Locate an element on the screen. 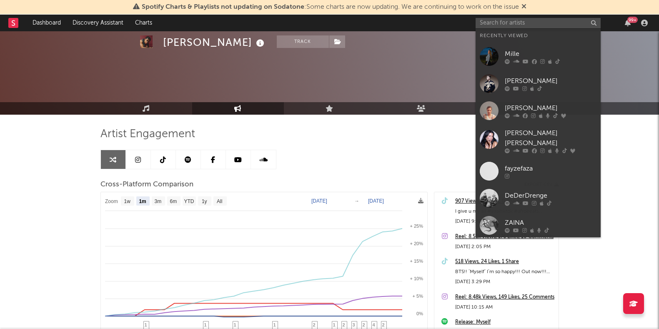 The width and height of the screenshot is (659, 329). a: Discovery Assistant is located at coordinates (98, 23).